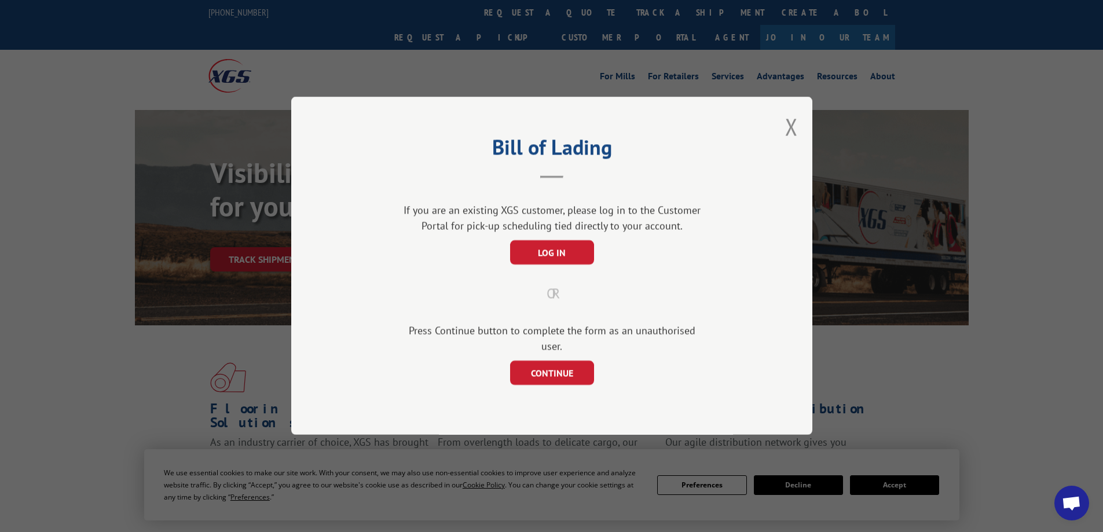 The height and width of the screenshot is (532, 1103). I want to click on a: LOG IN, so click(551, 254).